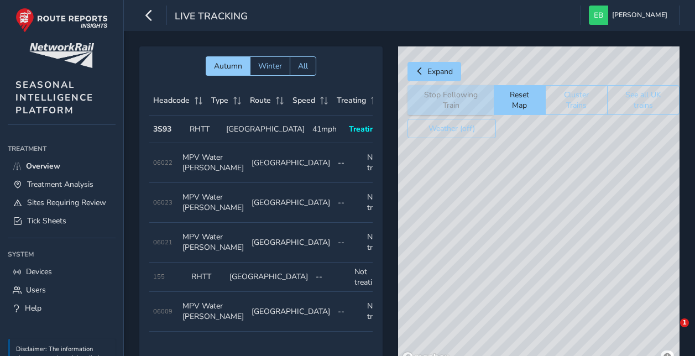 The height and width of the screenshot is (356, 695). What do you see at coordinates (304, 100) in the screenshot?
I see `span: Speed` at bounding box center [304, 100].